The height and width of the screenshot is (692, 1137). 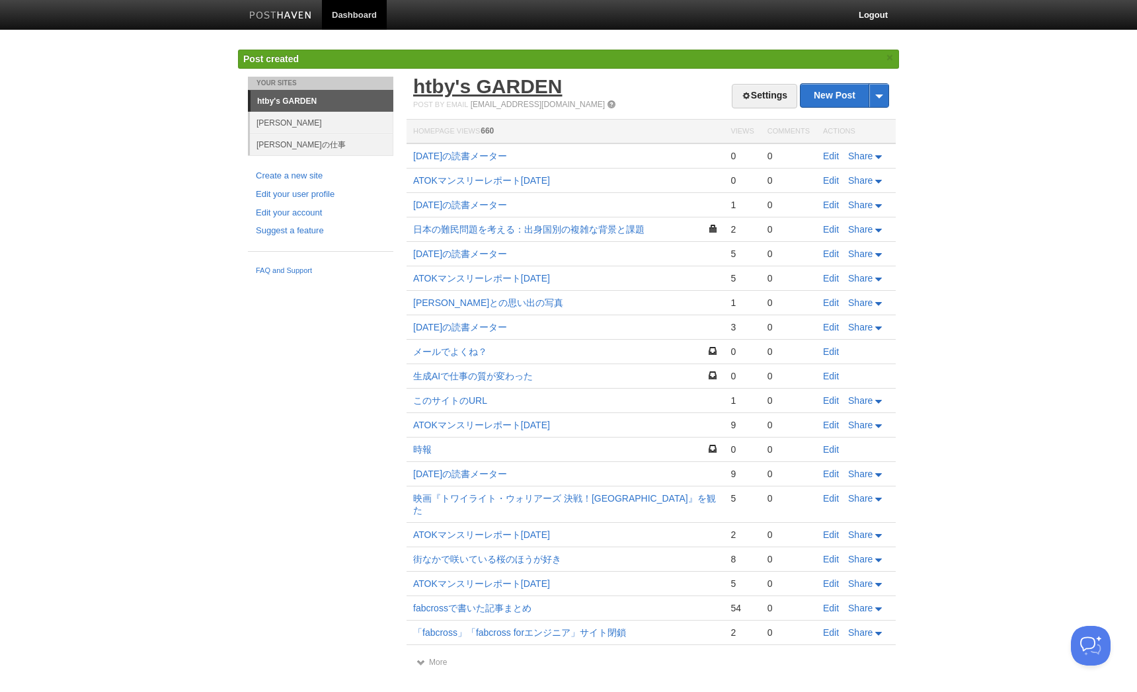 What do you see at coordinates (450, 352) in the screenshot?
I see `a: メールでよくね？` at bounding box center [450, 352].